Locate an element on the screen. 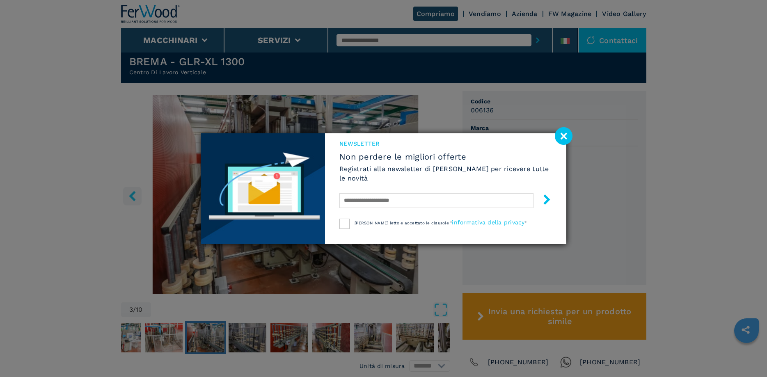  img: Newsletter image is located at coordinates (263, 189).